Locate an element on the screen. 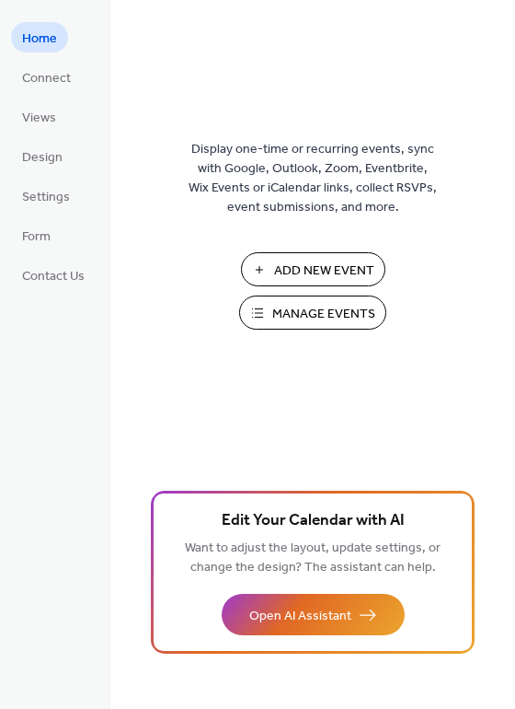  a: Home is located at coordinates (40, 37).